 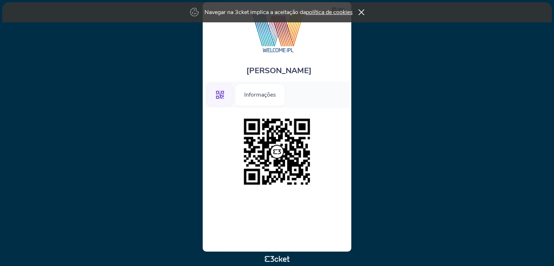 I want to click on a: política de cookies, so click(x=329, y=12).